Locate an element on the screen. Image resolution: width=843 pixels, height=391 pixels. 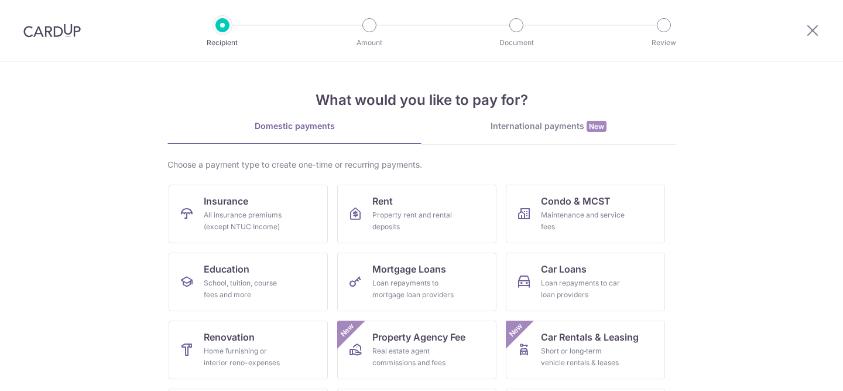
p: Recipient is located at coordinates (223, 43).